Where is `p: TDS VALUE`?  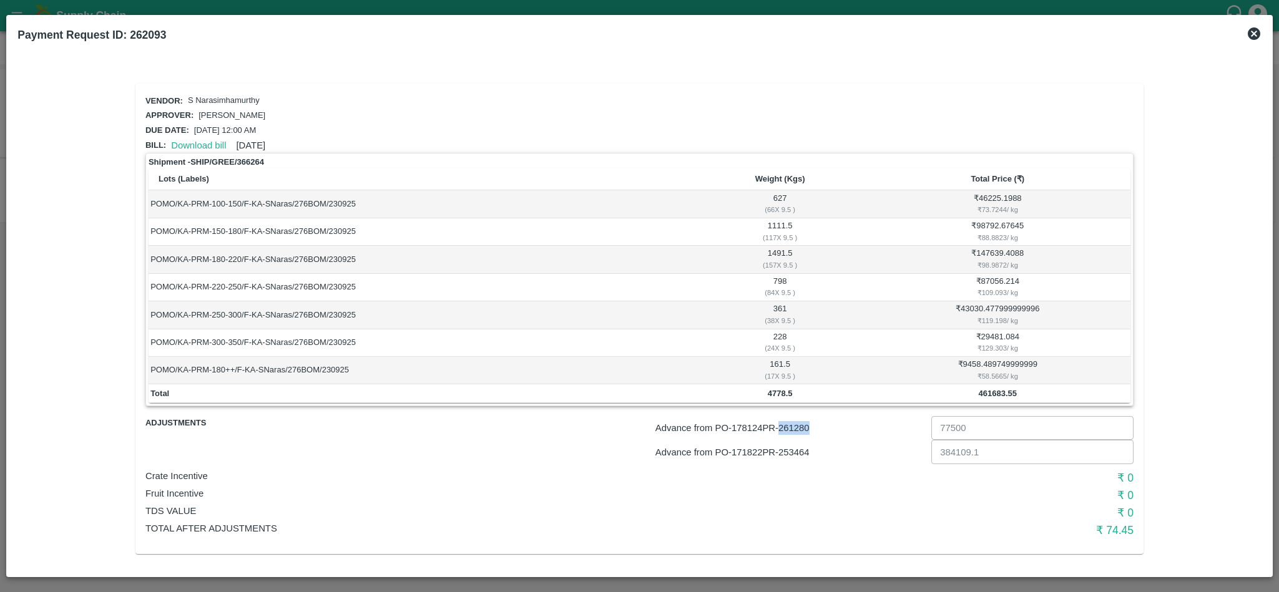
p: TDS VALUE is located at coordinates (474, 511).